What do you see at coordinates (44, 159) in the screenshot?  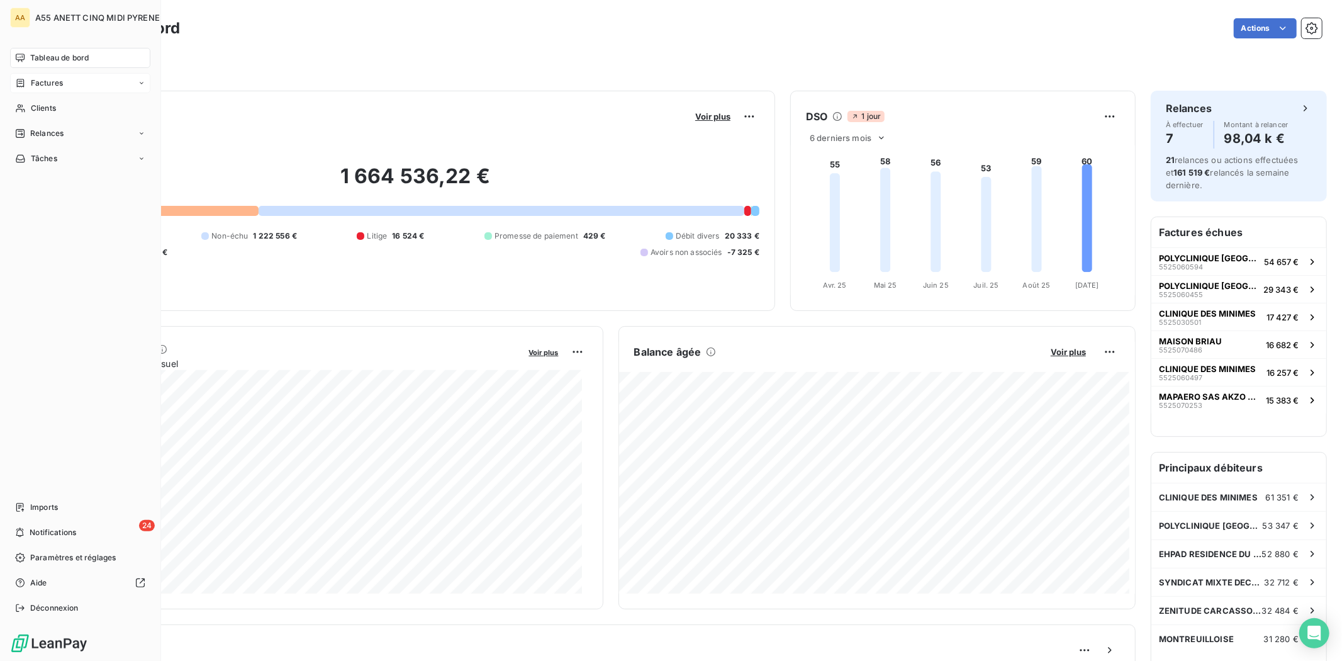 I see `span: Tâches` at bounding box center [44, 159].